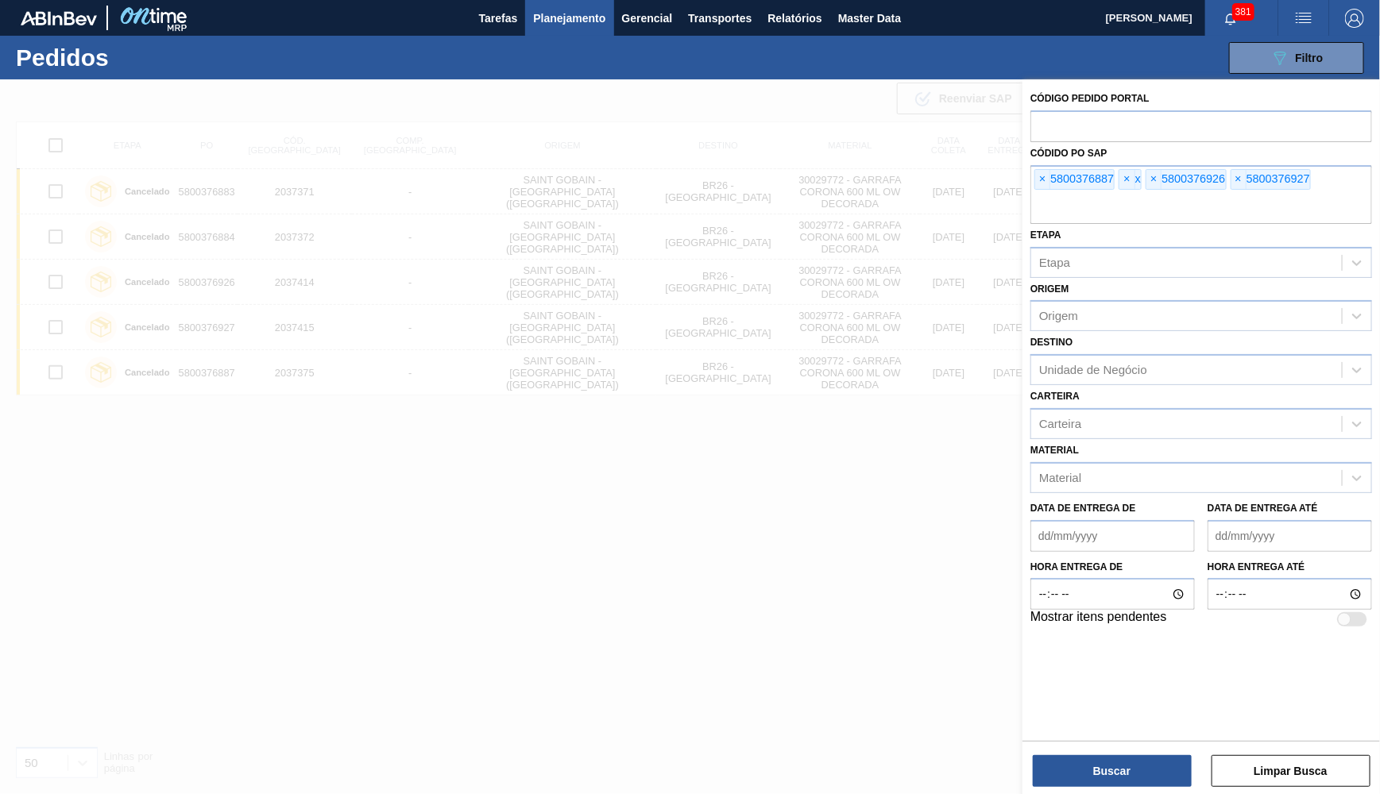 This screenshot has width=1380, height=794. Describe the element at coordinates (1099, 620) in the screenshot. I see `label: Mostrar itens pendentes` at that location.